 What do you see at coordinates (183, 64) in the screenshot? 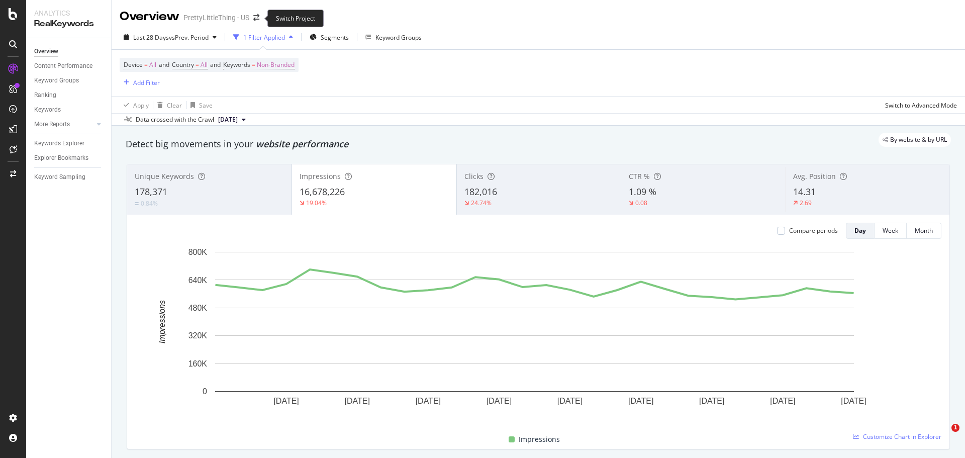
I see `span: Country` at bounding box center [183, 64].